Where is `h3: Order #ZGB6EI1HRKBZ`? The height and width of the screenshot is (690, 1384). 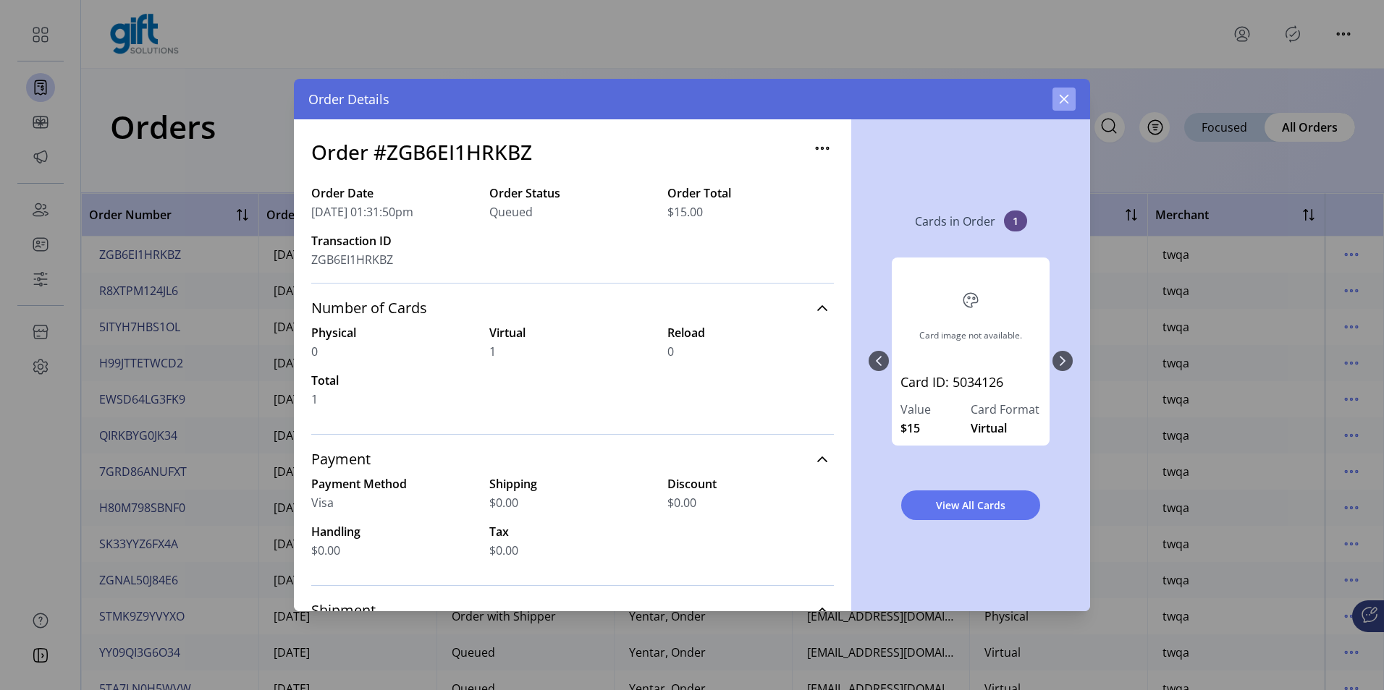 h3: Order #ZGB6EI1HRKBZ is located at coordinates (421, 152).